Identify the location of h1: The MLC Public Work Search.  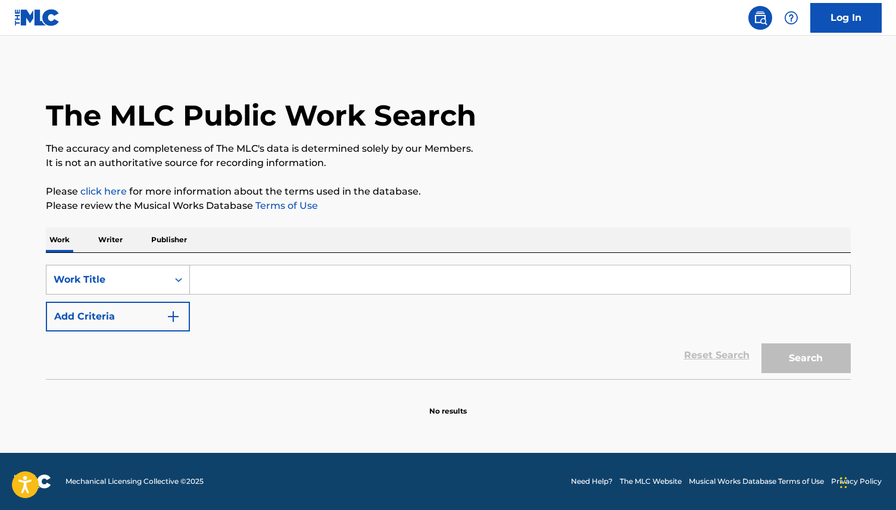
(261, 115).